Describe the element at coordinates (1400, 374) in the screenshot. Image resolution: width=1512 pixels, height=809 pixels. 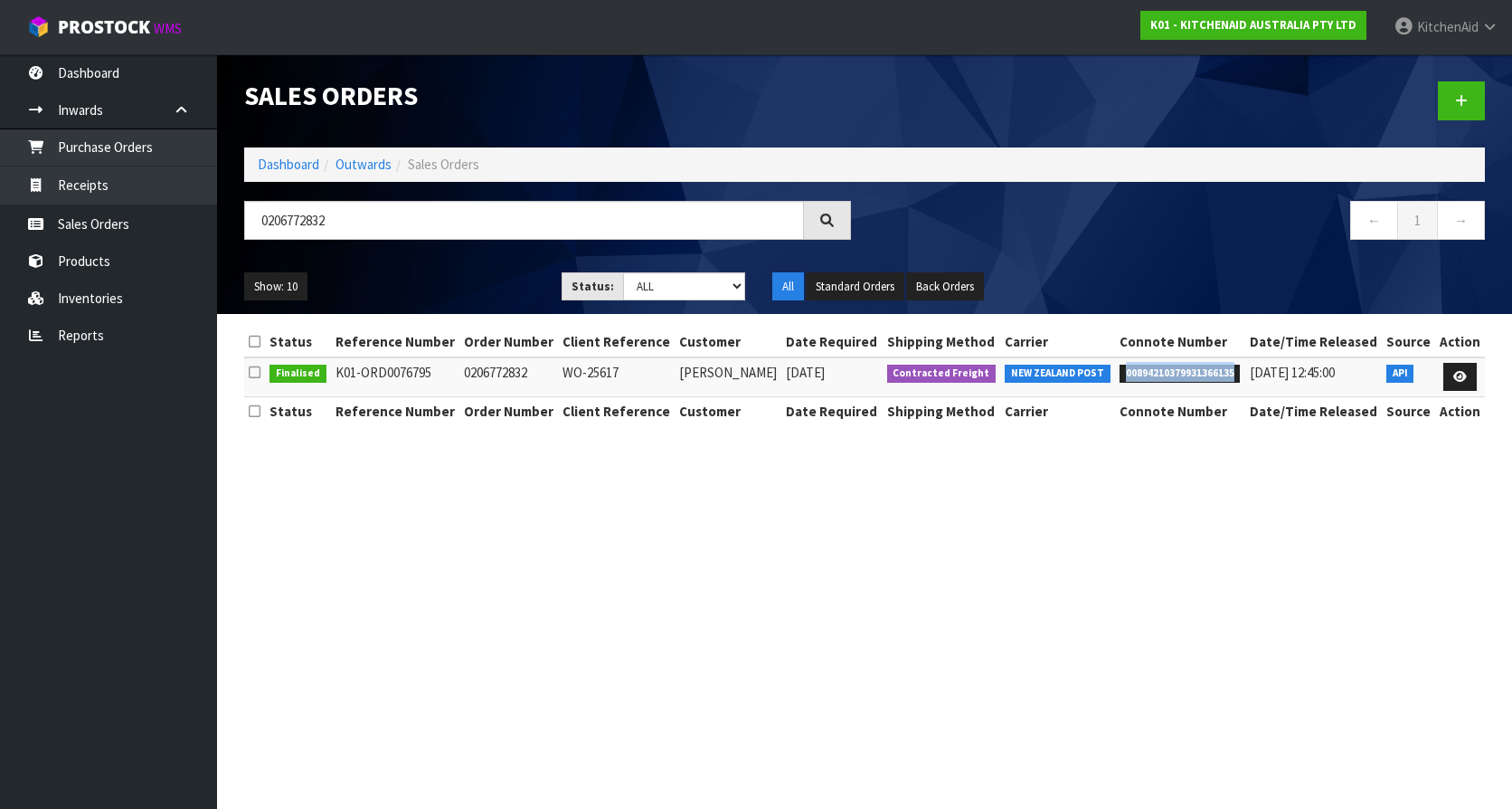
I see `span: API` at that location.